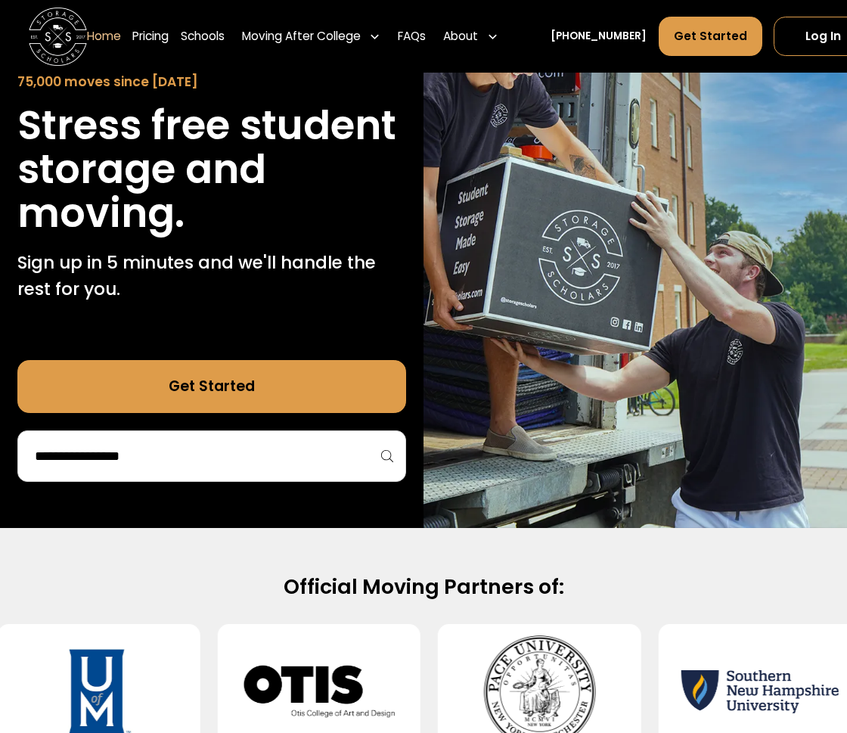  Describe the element at coordinates (212, 169) in the screenshot. I see `h1: Stress free student storage and moving.` at that location.